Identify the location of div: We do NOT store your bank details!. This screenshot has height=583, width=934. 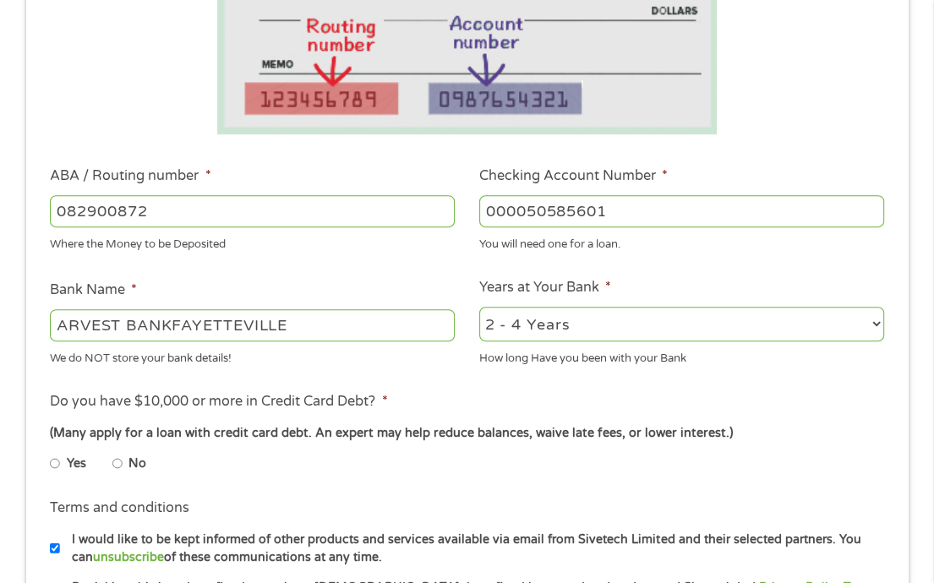
(252, 356).